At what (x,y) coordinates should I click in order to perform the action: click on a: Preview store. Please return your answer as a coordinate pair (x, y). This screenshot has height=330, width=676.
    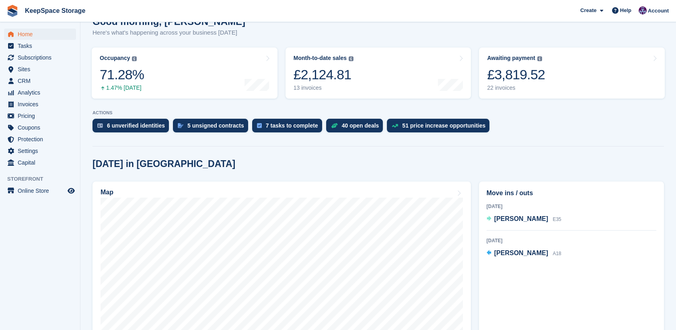
    Looking at the image, I should click on (71, 190).